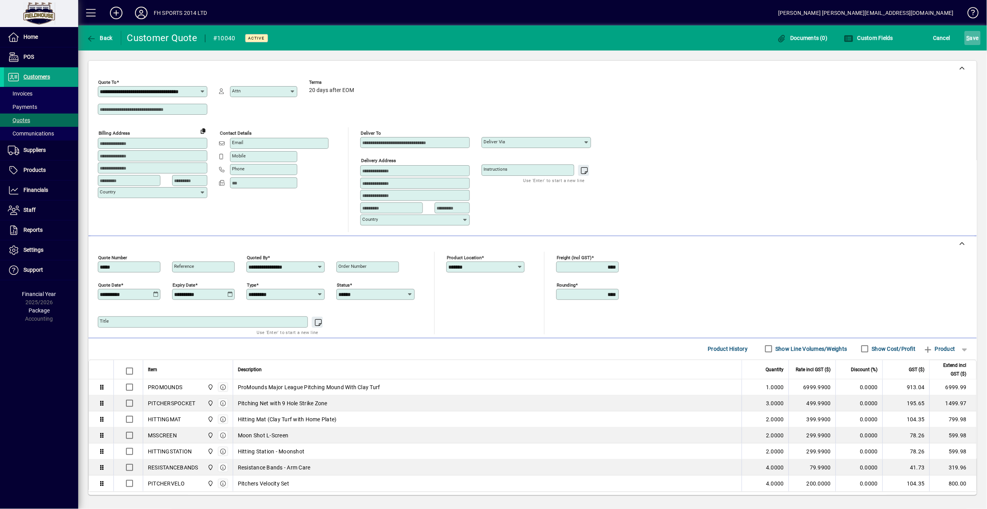  Describe the element at coordinates (906, 387) in the screenshot. I see `td: 913.04` at that location.